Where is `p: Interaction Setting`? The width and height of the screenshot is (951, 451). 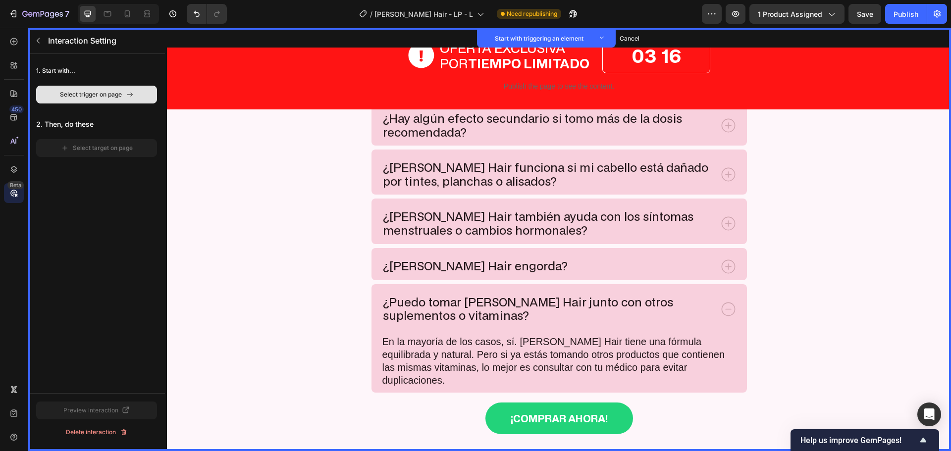 p: Interaction Setting is located at coordinates (90, 41).